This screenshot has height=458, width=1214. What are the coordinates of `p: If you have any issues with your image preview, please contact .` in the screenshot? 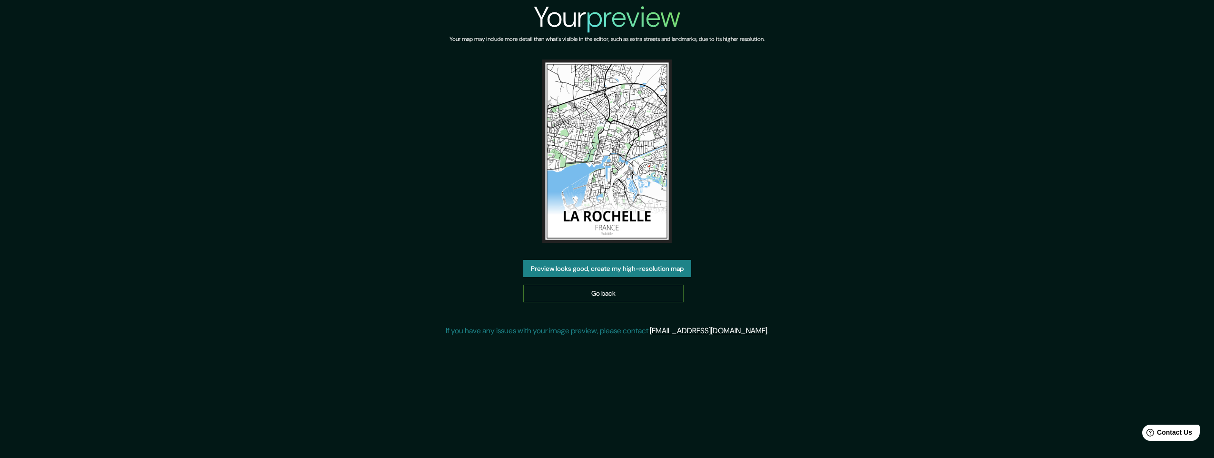 It's located at (607, 331).